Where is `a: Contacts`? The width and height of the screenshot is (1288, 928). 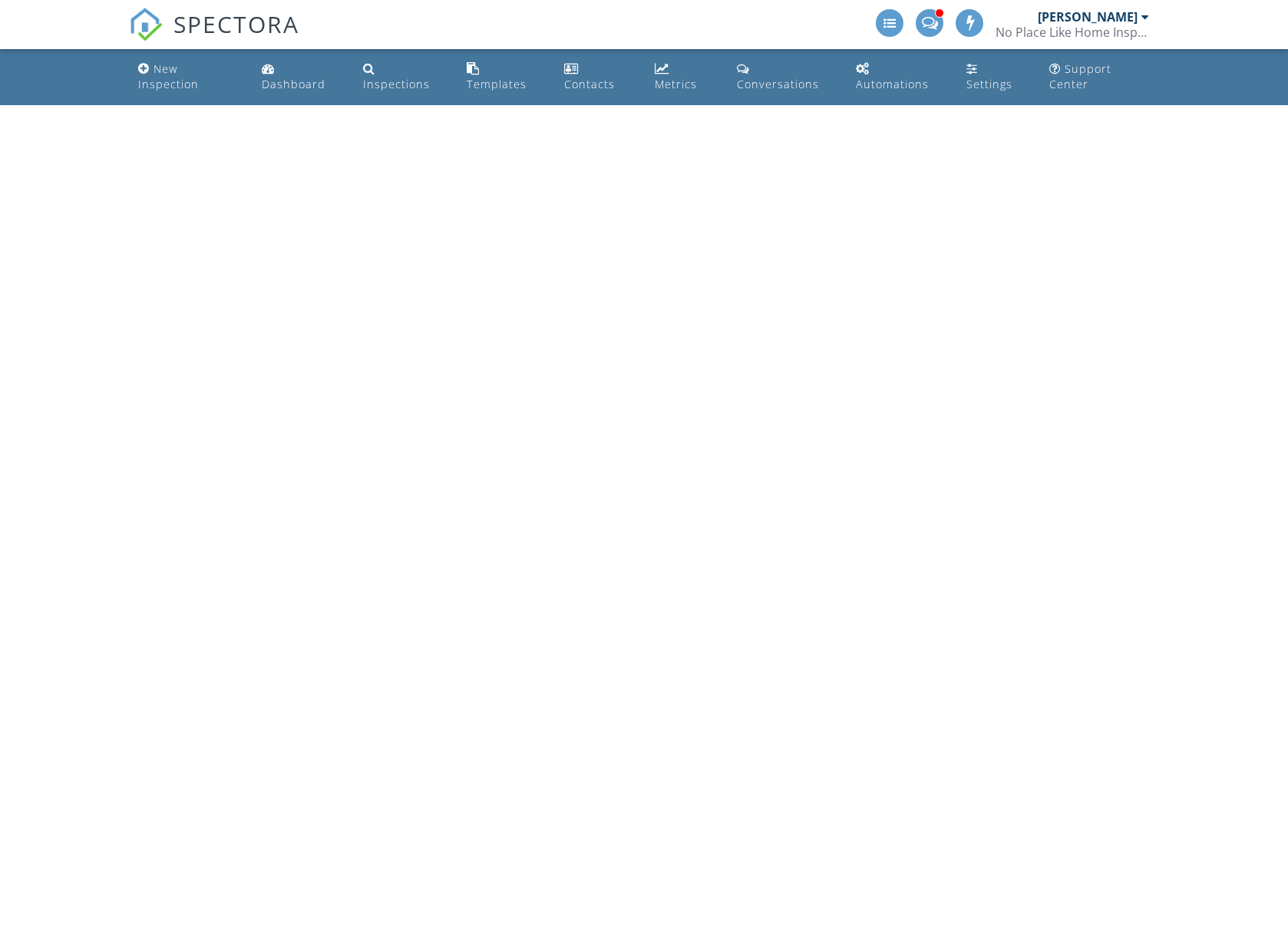
a: Contacts is located at coordinates (598, 77).